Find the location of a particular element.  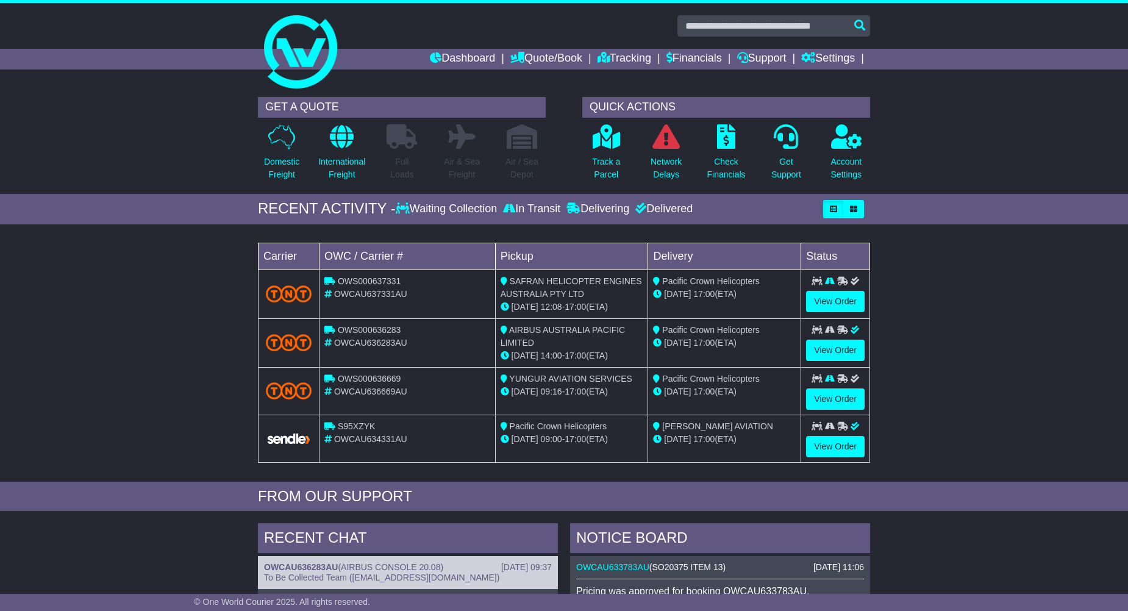

a: Quote/Book is located at coordinates (547, 59).